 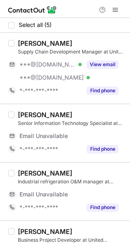 What do you see at coordinates (72, 123) in the screenshot?
I see `div: Senior Information Technology Specialist at United Warehouse Company Limited` at bounding box center [72, 123].